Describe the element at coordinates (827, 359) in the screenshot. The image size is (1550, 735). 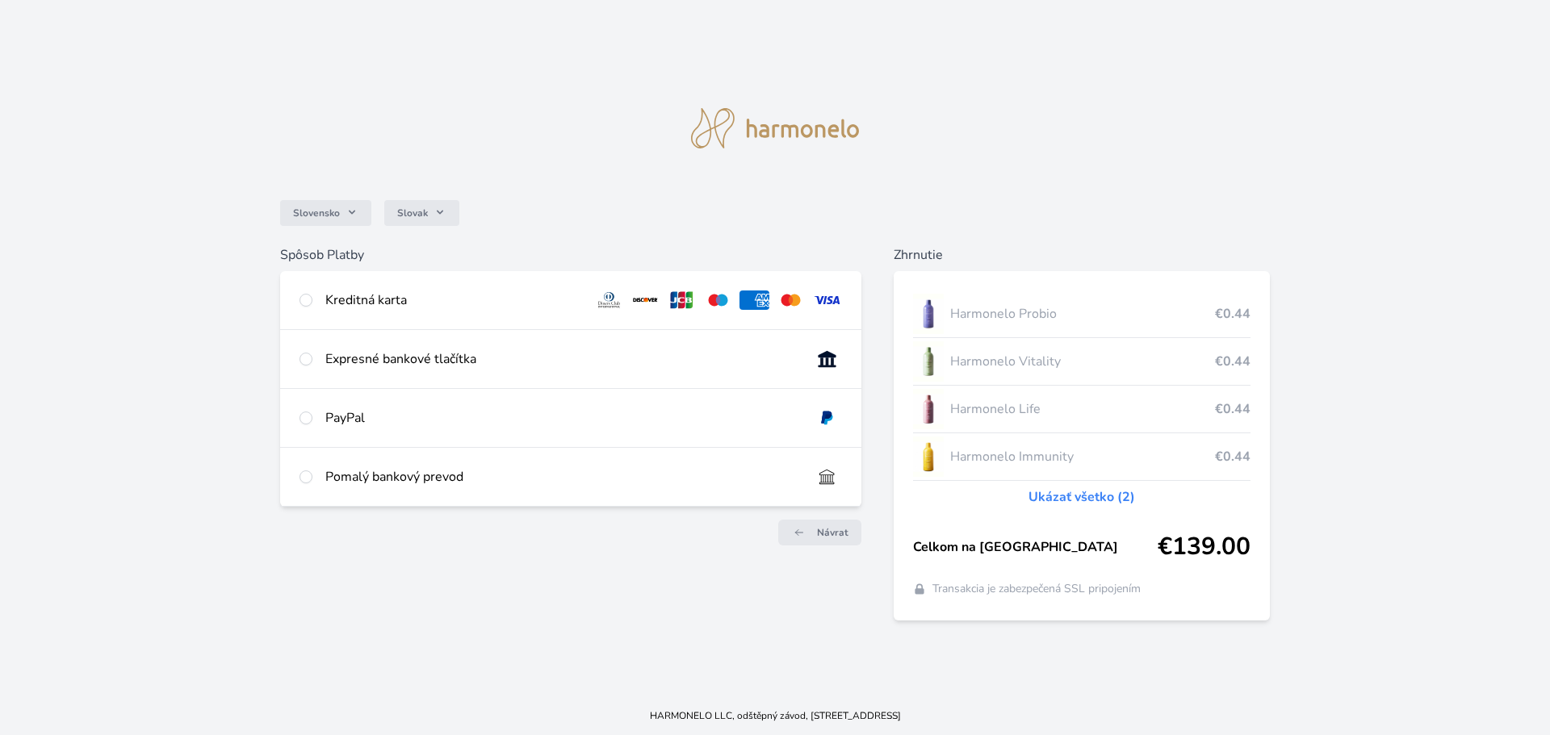
I see `img: onlineBanking_SK.svg` at that location.